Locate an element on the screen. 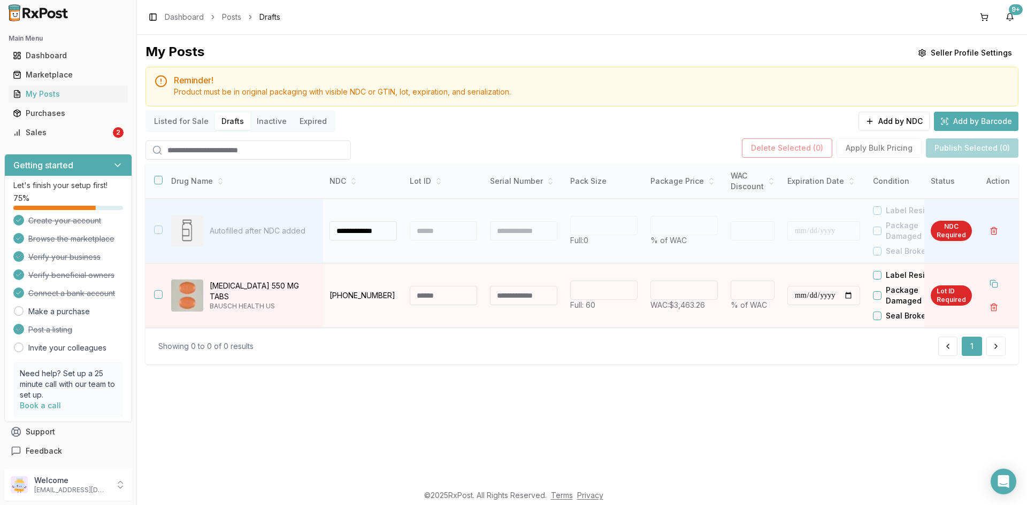  div: Sales is located at coordinates (62, 133).